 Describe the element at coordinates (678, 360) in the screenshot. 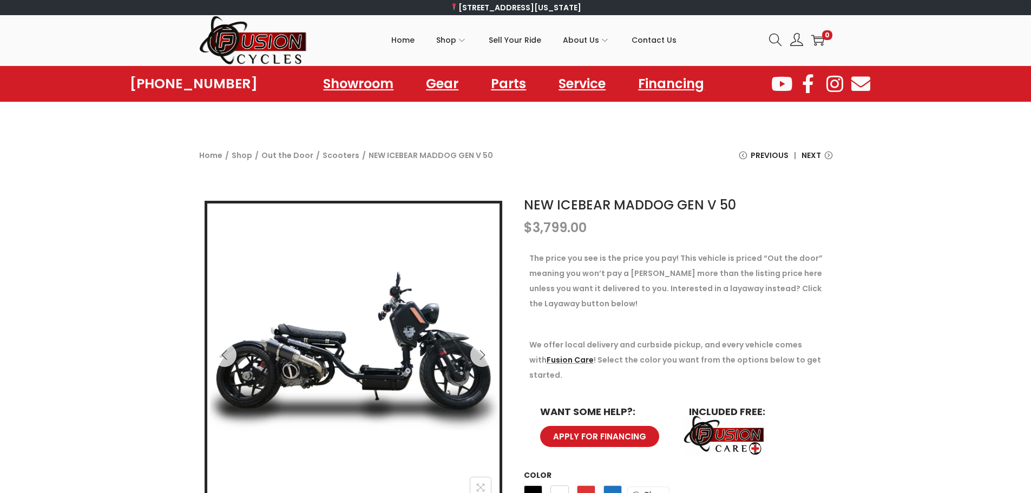

I see `p: We offer local delivery and curbside pickup, and every vehicle comes with ! Select the color you ...` at that location.